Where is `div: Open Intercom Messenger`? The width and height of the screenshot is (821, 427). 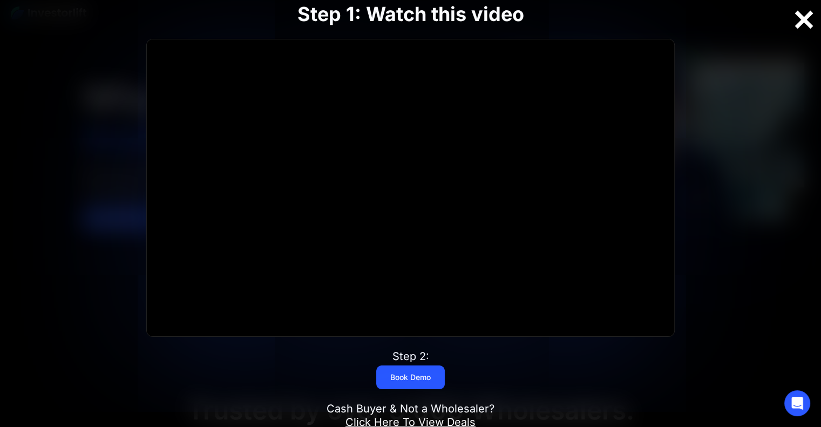
div: Open Intercom Messenger is located at coordinates (798, 403).